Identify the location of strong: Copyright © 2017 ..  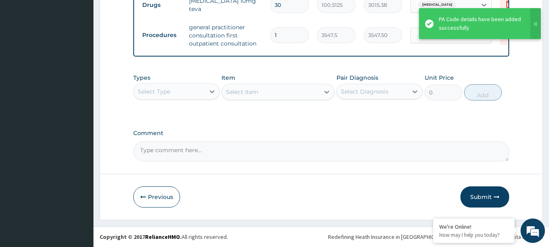
(141, 237).